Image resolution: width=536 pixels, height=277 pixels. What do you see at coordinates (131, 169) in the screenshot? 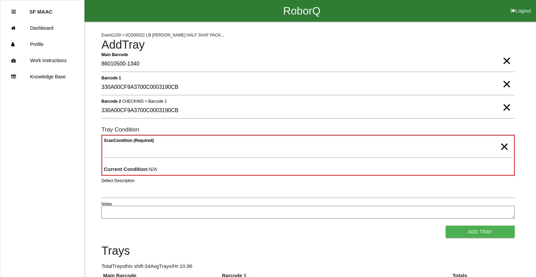
I see `span: : N/A` at bounding box center [131, 169].